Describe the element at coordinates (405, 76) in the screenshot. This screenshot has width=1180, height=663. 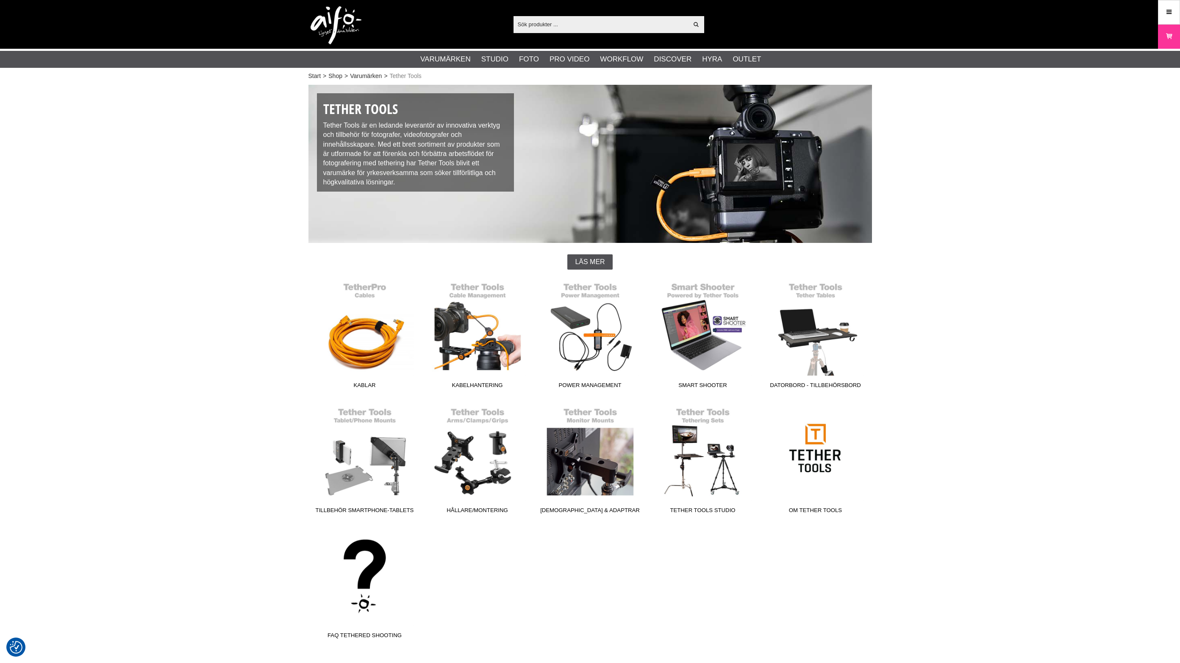
I see `span: Tether Tools` at that location.